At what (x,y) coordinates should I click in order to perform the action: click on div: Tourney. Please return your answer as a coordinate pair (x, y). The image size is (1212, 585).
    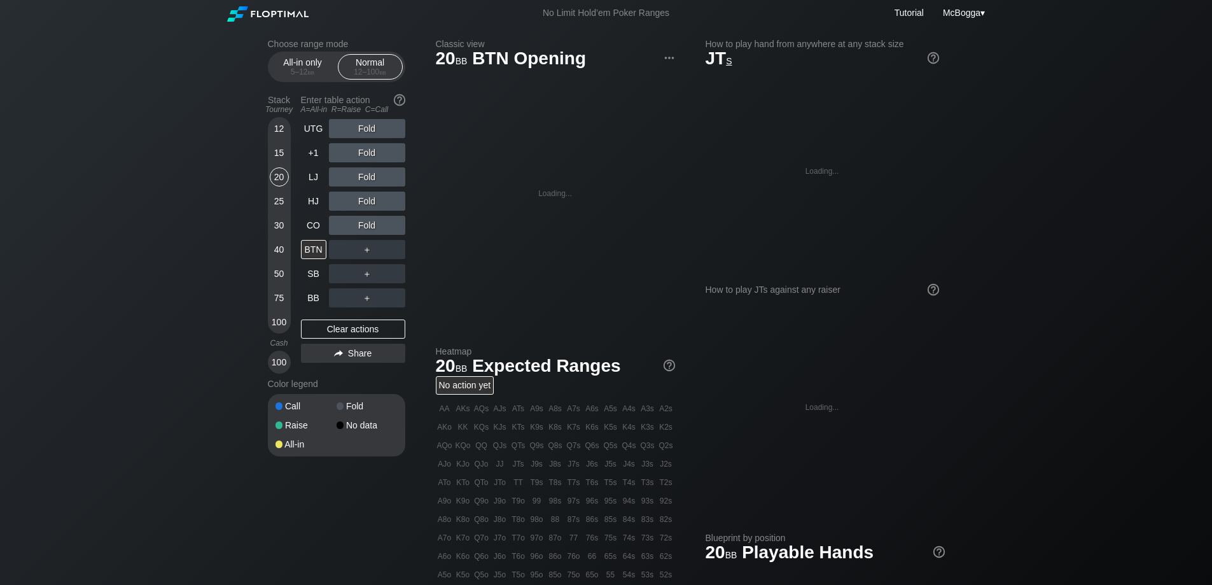
    Looking at the image, I should click on (279, 109).